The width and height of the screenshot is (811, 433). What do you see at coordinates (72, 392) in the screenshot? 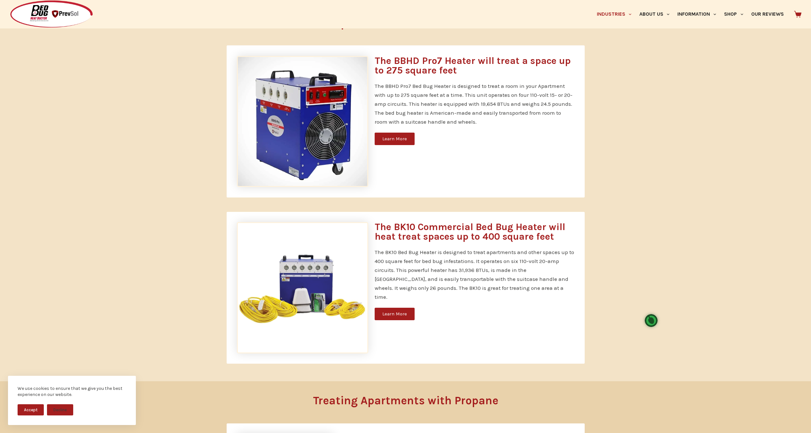
I see `div: We use cookies to ensure that we give you the best experience on our website.` at bounding box center [72, 392].